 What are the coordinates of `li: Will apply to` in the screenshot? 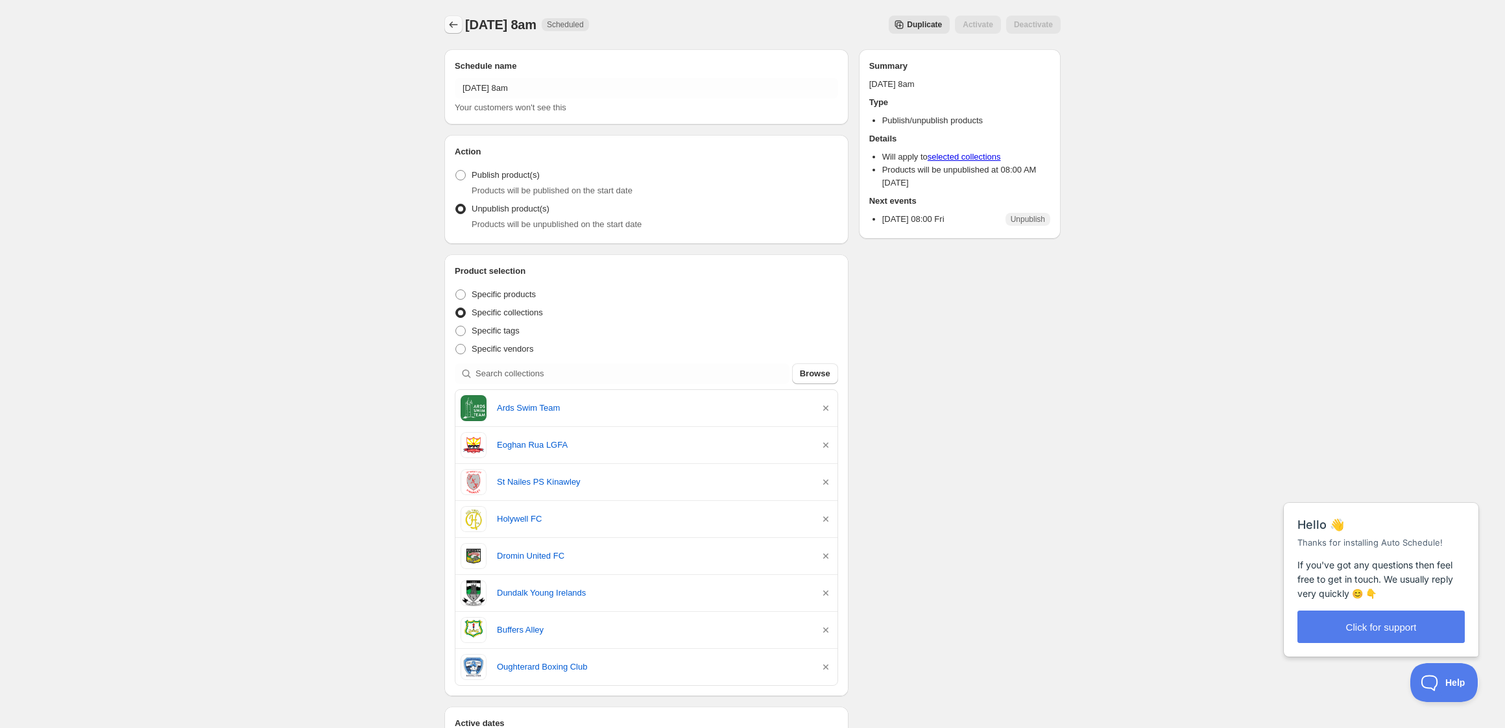 It's located at (966, 157).